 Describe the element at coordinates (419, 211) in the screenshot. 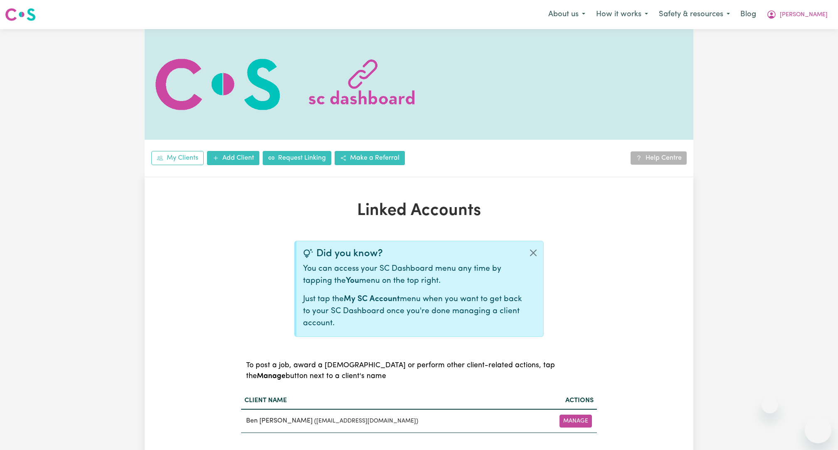

I see `h1: Linked Accounts` at that location.